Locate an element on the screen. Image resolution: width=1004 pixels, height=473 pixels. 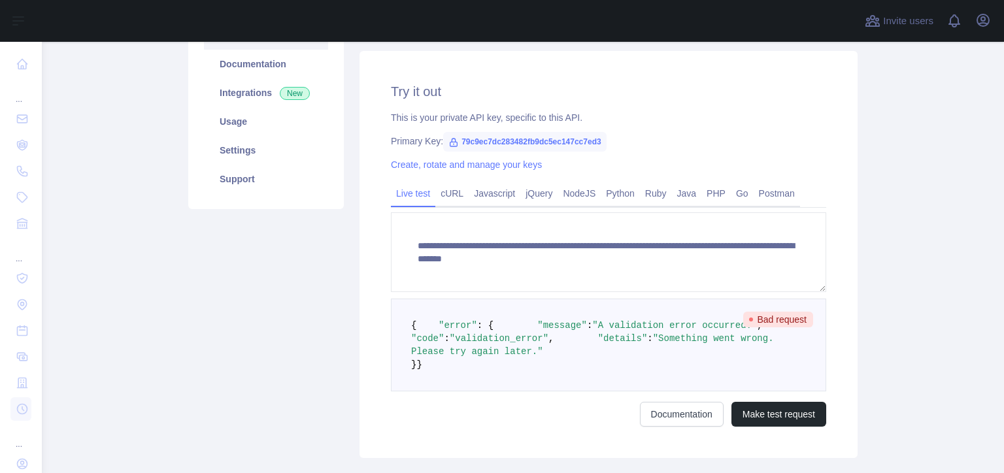
div: This is your private API key, specific to this API. is located at coordinates (608, 118).